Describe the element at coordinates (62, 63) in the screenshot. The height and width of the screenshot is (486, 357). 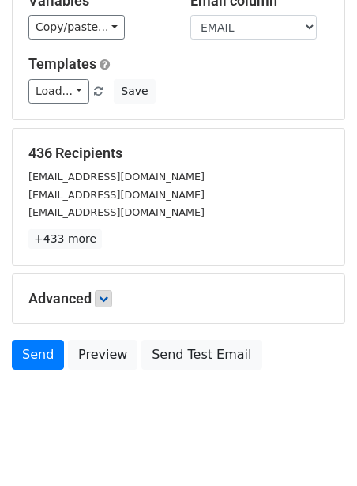
I see `a: Templates` at that location.